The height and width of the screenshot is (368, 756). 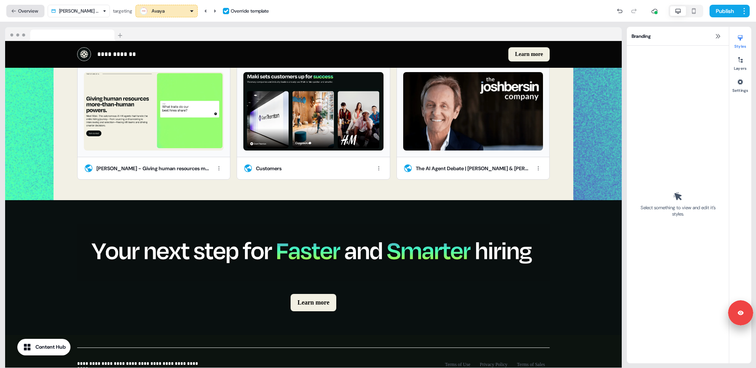 I want to click on button: Styles, so click(x=741, y=40).